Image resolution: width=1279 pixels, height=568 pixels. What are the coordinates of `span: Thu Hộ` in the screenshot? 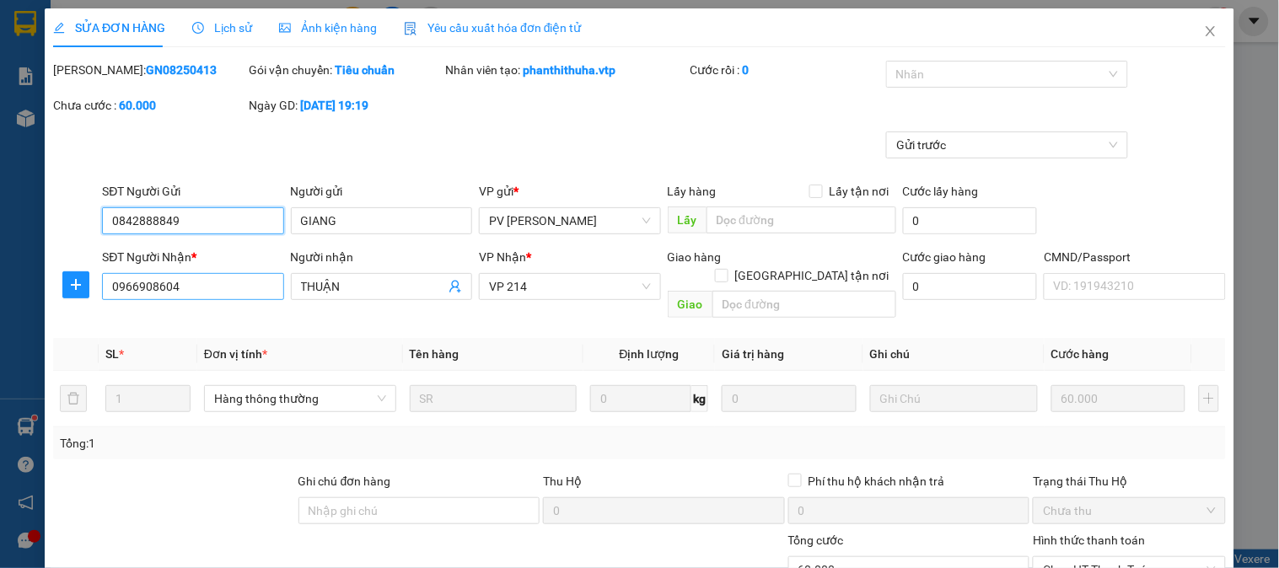 It's located at (562, 481).